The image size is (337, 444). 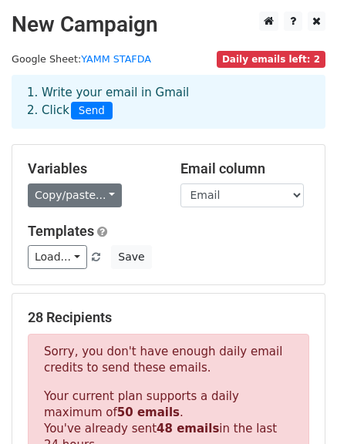 I want to click on h5: Email column, so click(x=245, y=169).